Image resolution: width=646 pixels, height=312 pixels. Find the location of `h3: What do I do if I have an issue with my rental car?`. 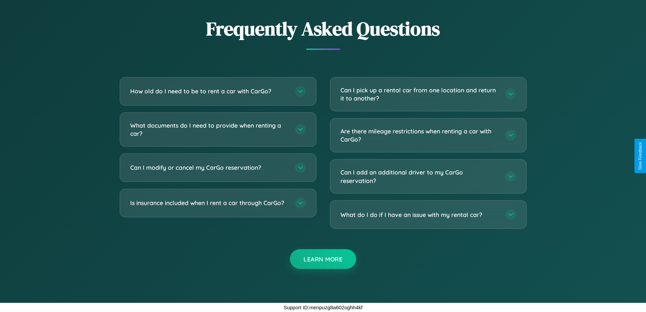

h3: What do I do if I have an issue with my rental car? is located at coordinates (420, 214).